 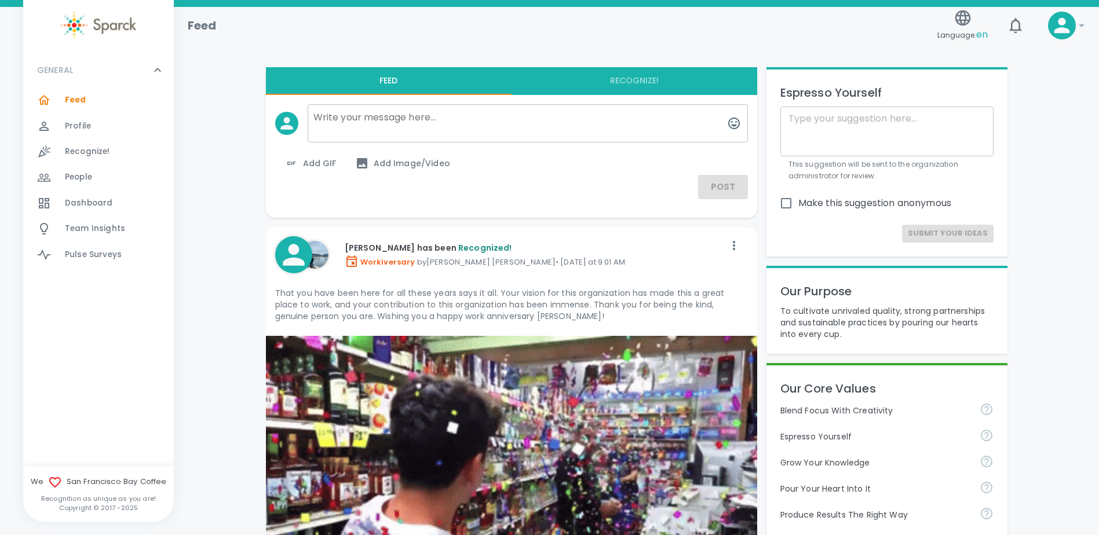 I want to click on a: Feed, so click(x=98, y=100).